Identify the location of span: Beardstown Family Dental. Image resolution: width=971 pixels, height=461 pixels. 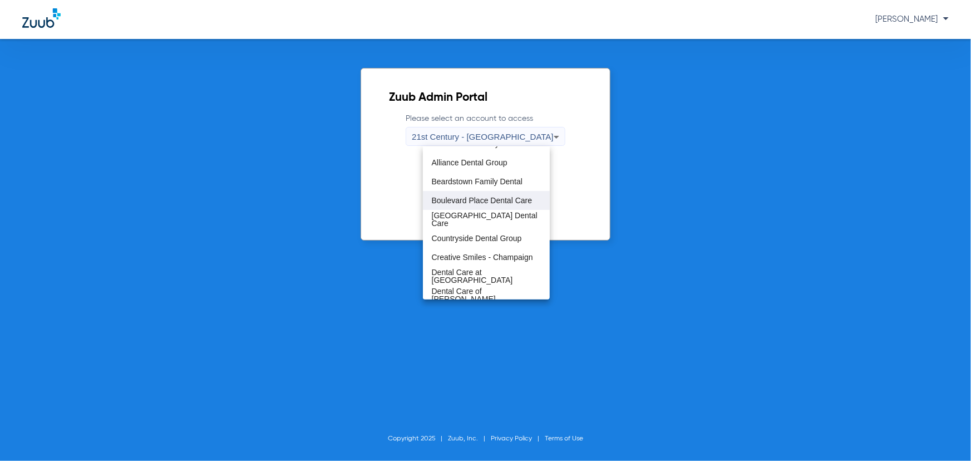
(477, 181).